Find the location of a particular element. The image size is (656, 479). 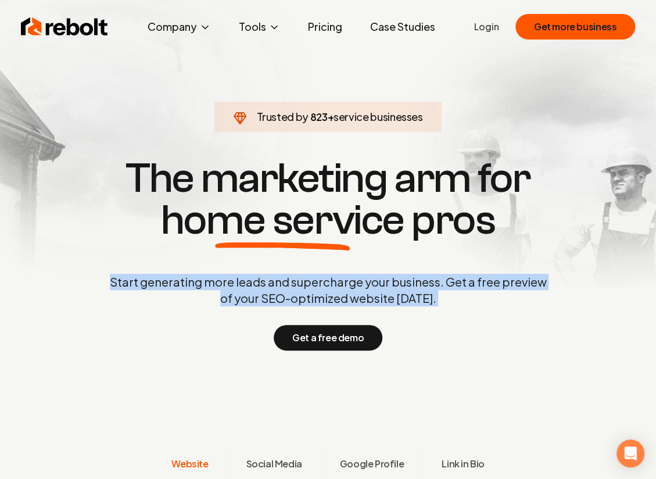

a: Case Studies is located at coordinates (403, 27).